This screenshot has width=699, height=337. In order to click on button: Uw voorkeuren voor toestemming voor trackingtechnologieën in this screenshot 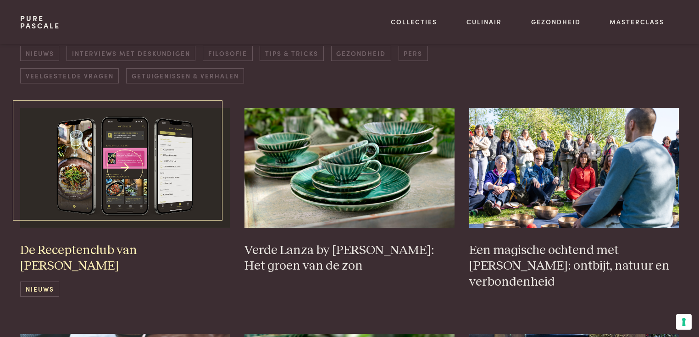, I will do `click(684, 322)`.